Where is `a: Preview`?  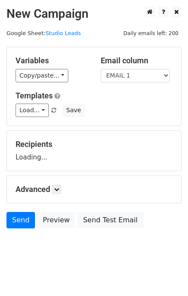 a: Preview is located at coordinates (56, 220).